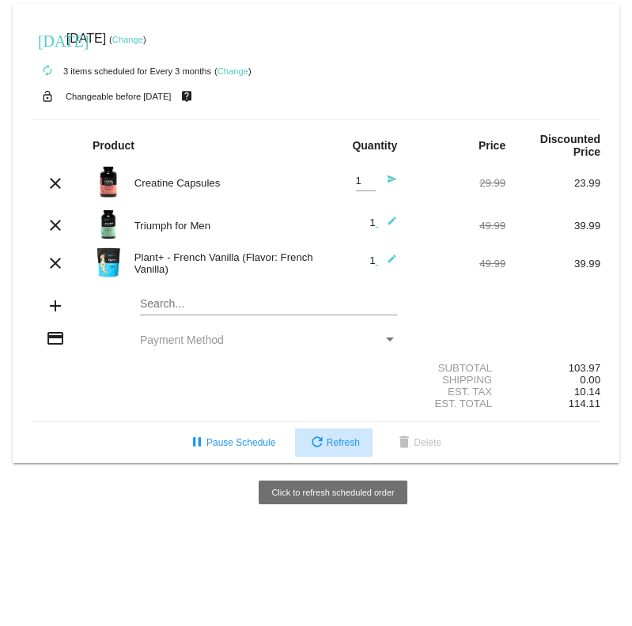 The height and width of the screenshot is (626, 632). What do you see at coordinates (197, 444) in the screenshot?
I see `mat-icon: pause` at bounding box center [197, 444].